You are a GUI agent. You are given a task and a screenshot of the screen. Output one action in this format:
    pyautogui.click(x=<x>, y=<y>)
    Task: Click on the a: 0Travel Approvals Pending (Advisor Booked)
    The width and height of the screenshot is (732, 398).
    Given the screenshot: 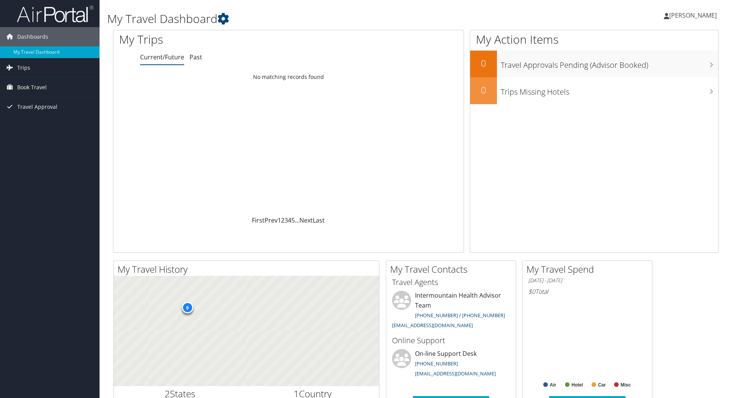 What is the action you would take?
    pyautogui.click(x=594, y=64)
    